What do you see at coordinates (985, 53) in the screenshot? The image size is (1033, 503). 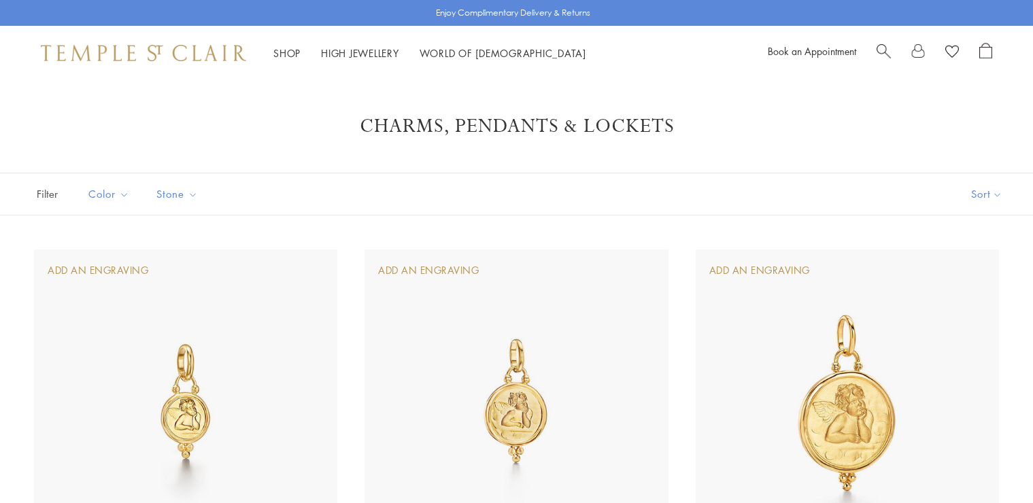 I see `a: Open Shopping Bag` at bounding box center [985, 53].